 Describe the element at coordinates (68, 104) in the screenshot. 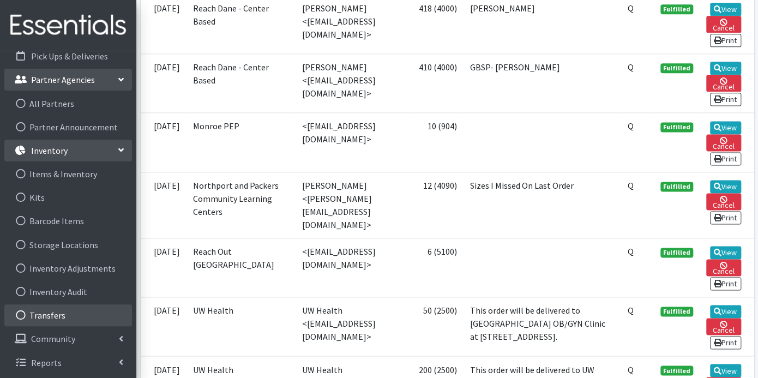

I see `a: All Partners` at that location.